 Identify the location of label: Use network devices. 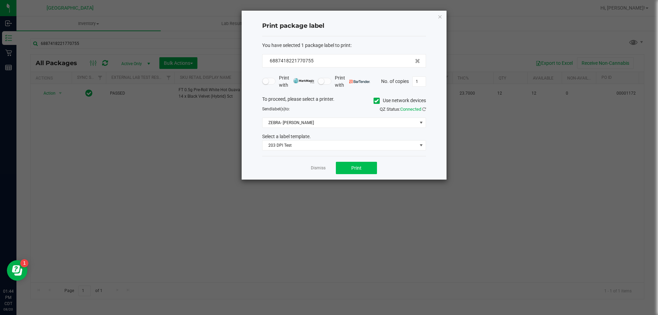
(399, 100).